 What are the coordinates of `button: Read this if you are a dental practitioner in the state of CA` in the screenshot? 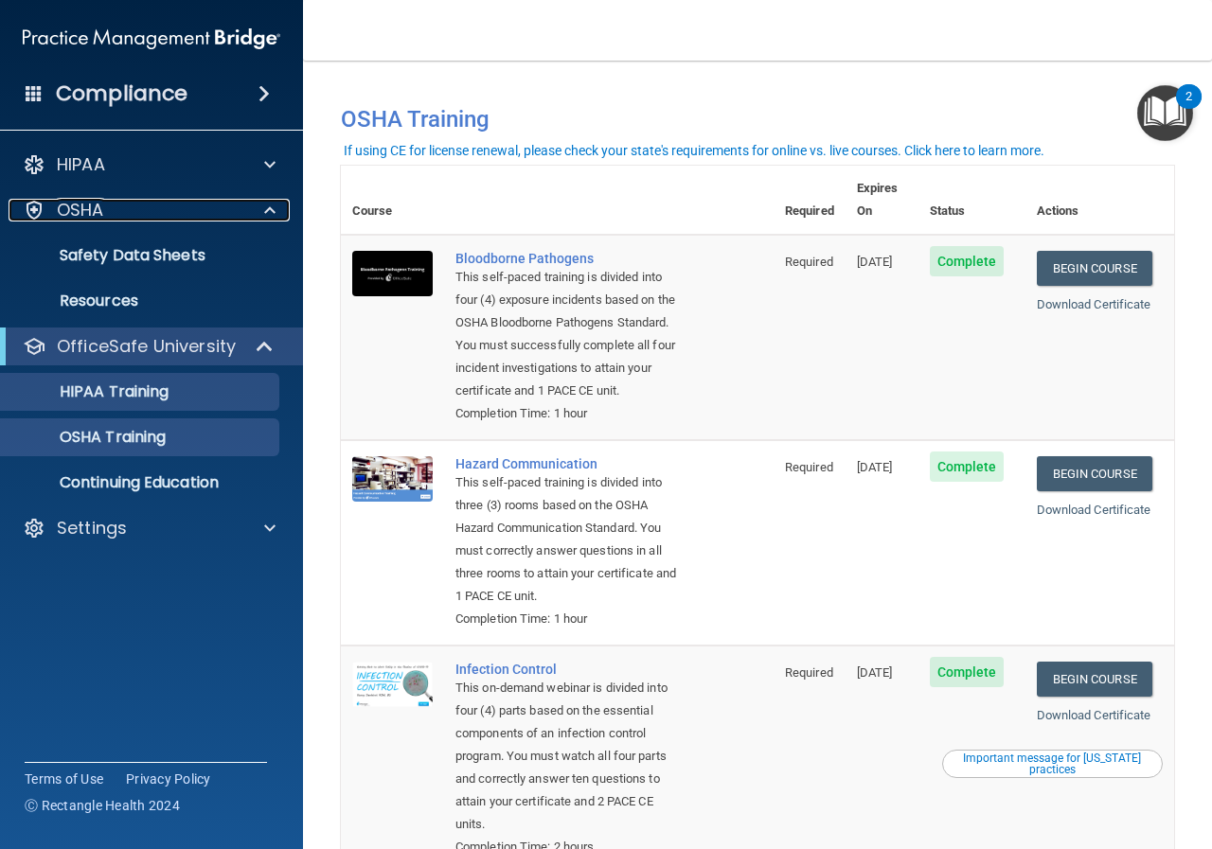 It's located at (1052, 764).